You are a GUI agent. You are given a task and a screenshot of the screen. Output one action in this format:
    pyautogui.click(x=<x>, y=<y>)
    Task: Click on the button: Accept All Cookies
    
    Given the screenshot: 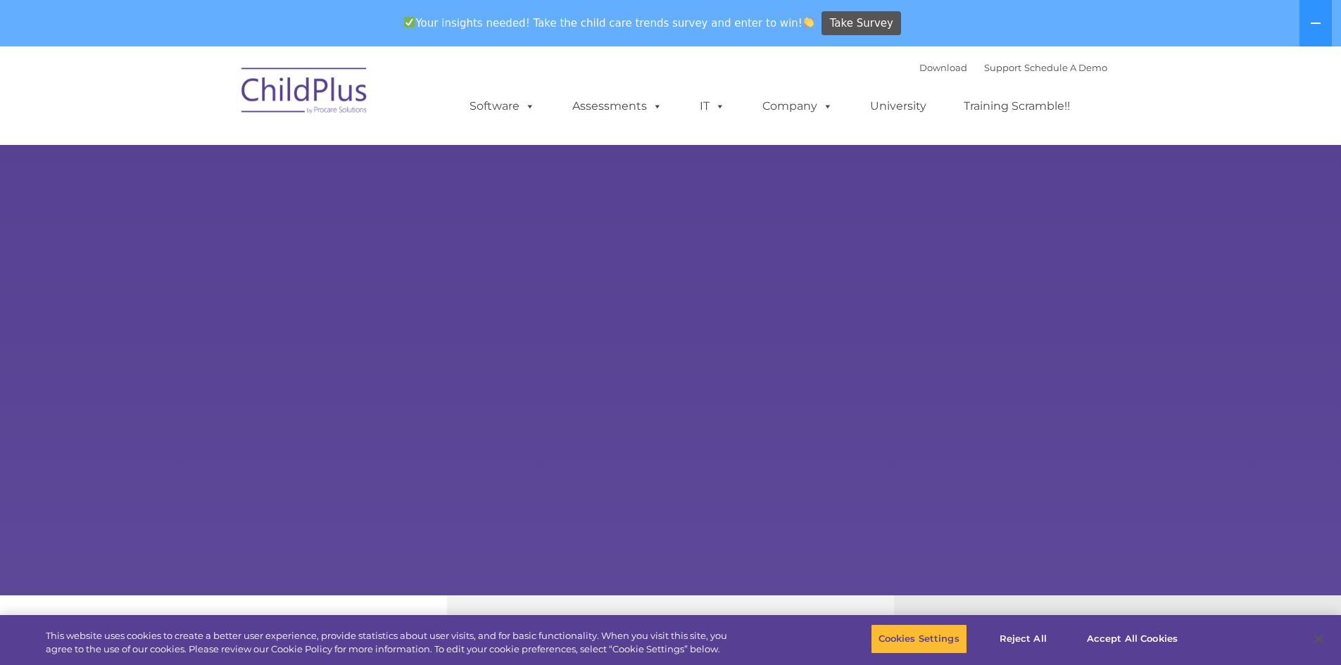 What is the action you would take?
    pyautogui.click(x=1132, y=639)
    